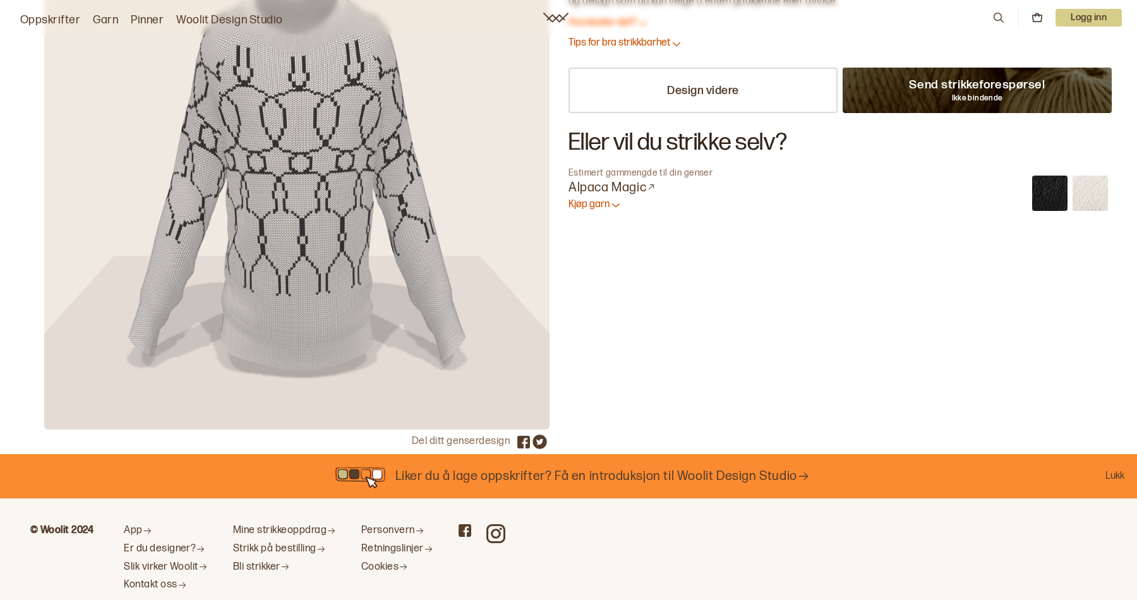 Image resolution: width=1137 pixels, height=600 pixels. I want to click on p: Design videre, so click(703, 90).